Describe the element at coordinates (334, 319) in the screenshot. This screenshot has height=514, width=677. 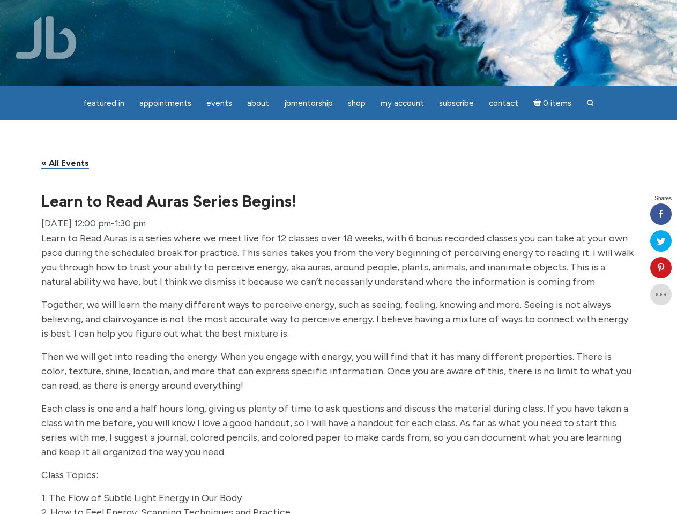
I see `span: Together, we will learn the many different ways to perceive energy, such as seeing, feeling, know...` at that location.